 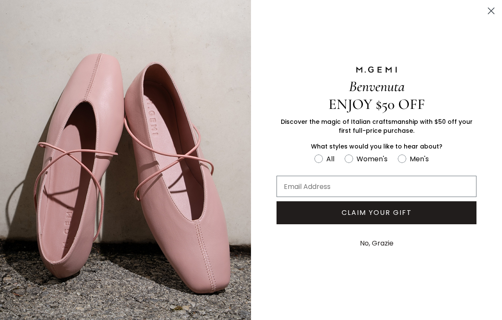 I want to click on span: Discover the magic of Italian craftsmanship with $50 off your first full-price purchase., so click(x=376, y=126).